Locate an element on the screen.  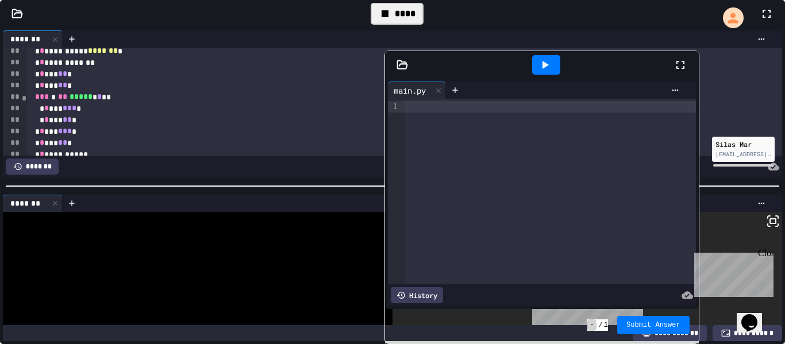
div: My Account is located at coordinates (729, 18).